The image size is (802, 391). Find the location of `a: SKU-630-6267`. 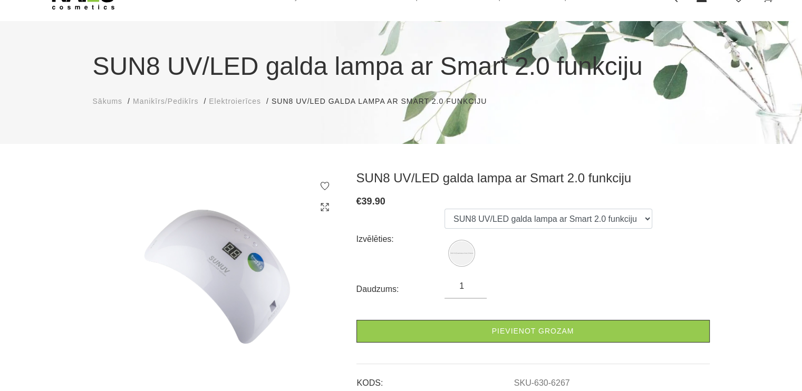

a: SKU-630-6267 is located at coordinates (542, 383).